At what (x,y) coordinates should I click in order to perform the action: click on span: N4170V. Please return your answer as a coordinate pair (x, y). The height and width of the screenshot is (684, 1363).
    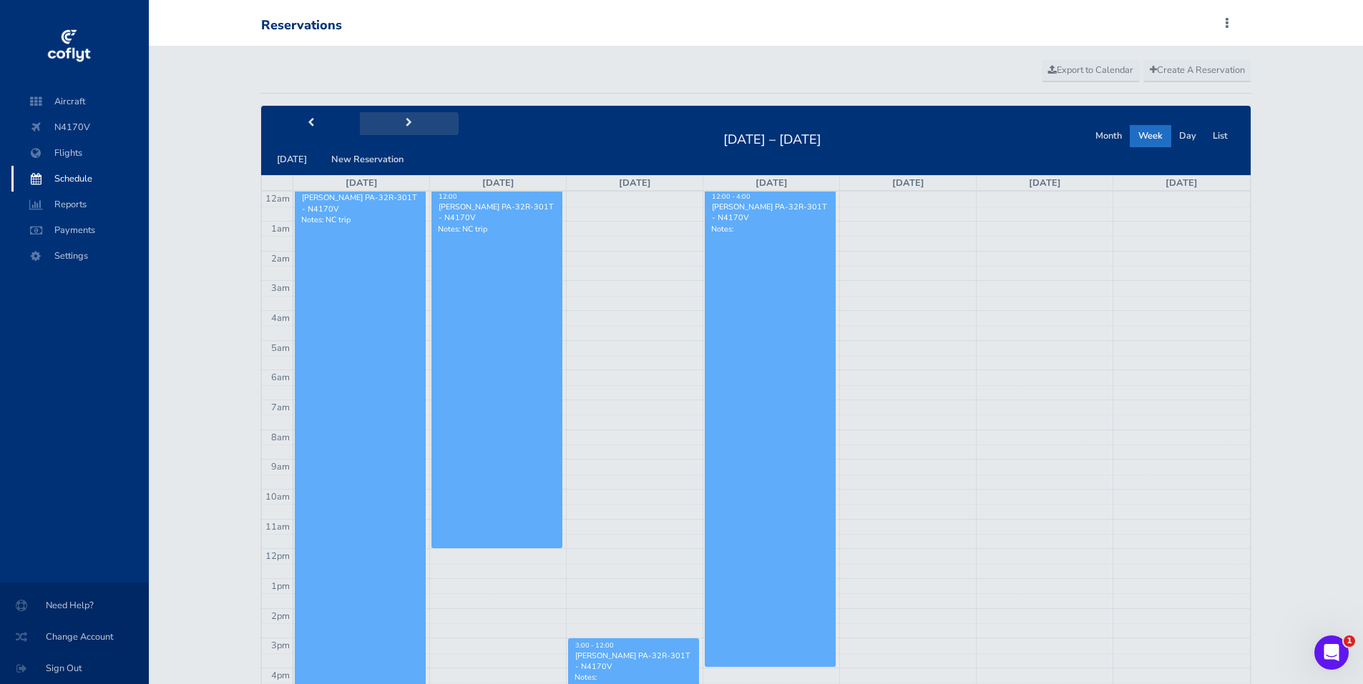
    Looking at the image, I should click on (80, 127).